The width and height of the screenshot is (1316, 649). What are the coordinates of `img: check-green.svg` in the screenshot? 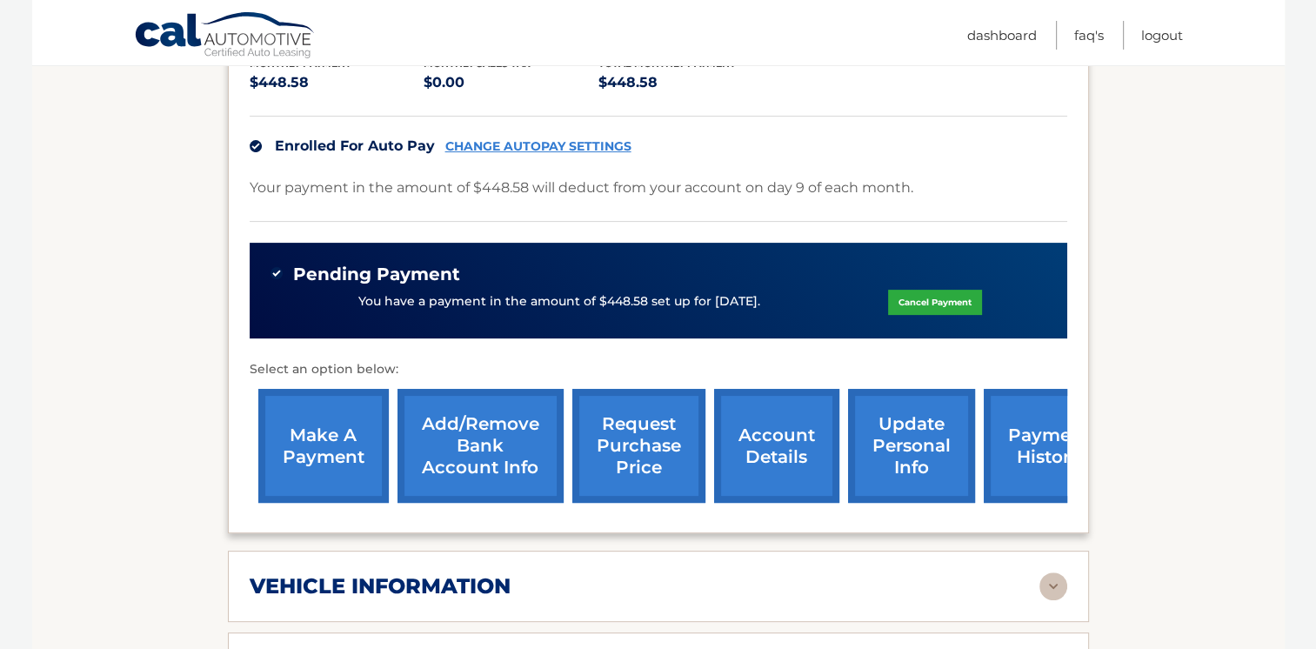 It's located at (277, 273).